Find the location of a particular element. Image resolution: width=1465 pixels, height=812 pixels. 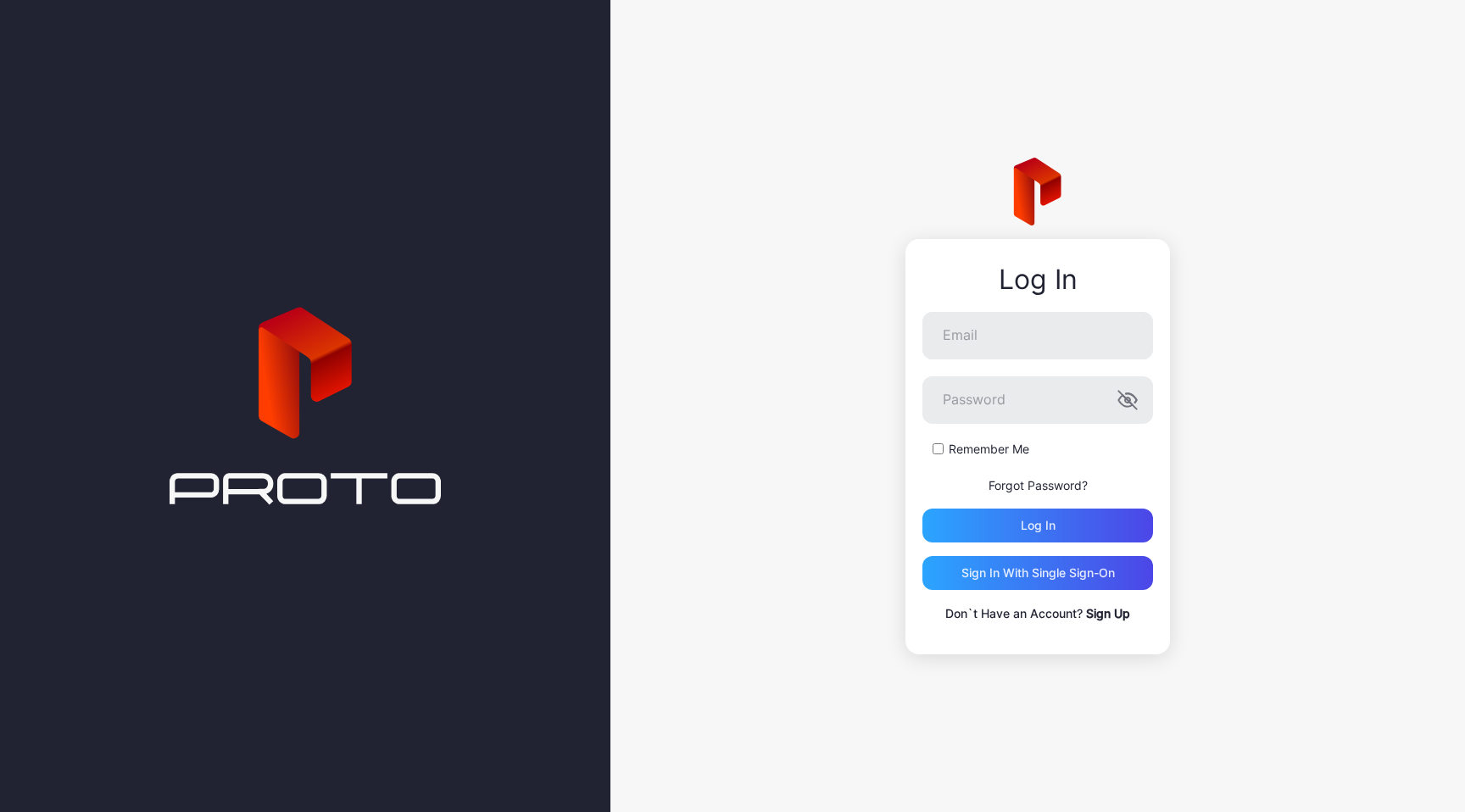

button: Password is located at coordinates (1127, 400).